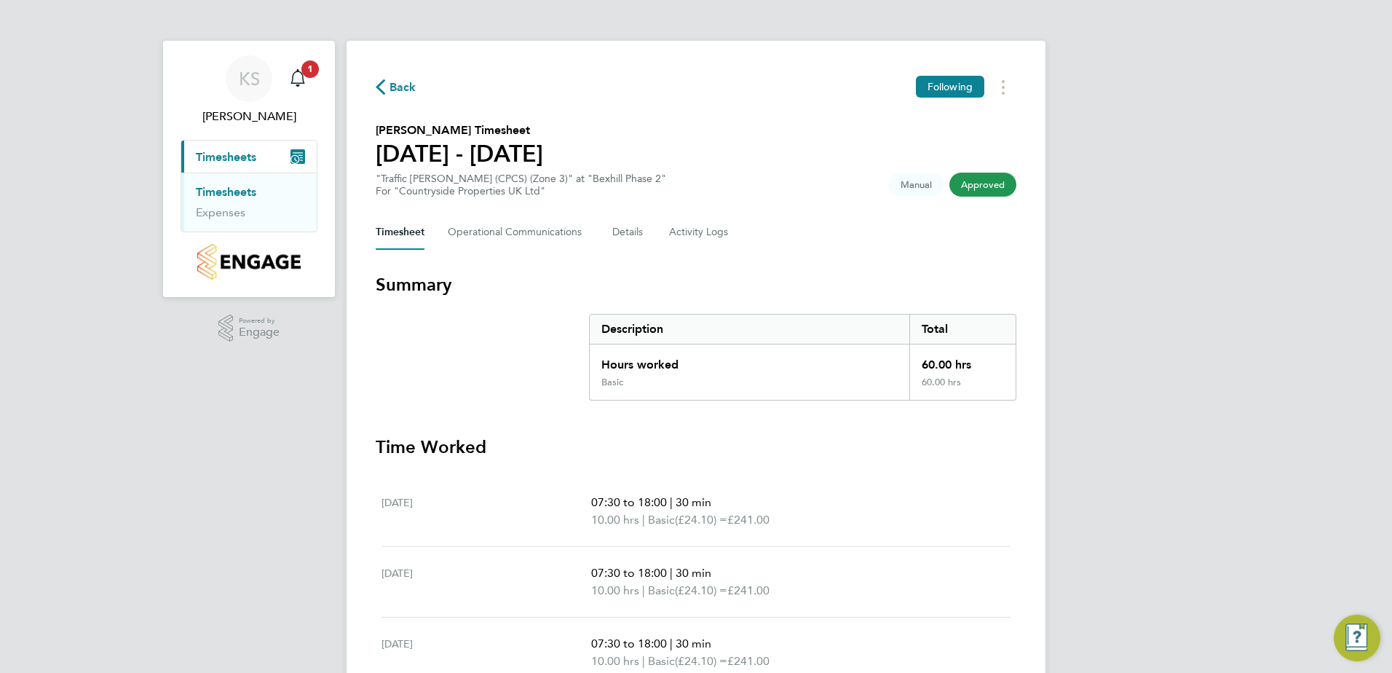  Describe the element at coordinates (249, 116) in the screenshot. I see `span: Kevin Shannon` at that location.